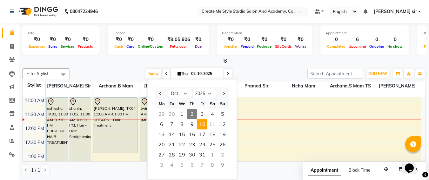  What do you see at coordinates (172, 124) in the screenshot?
I see `div: Tuesday, October 7, 2025` at bounding box center [172, 124].